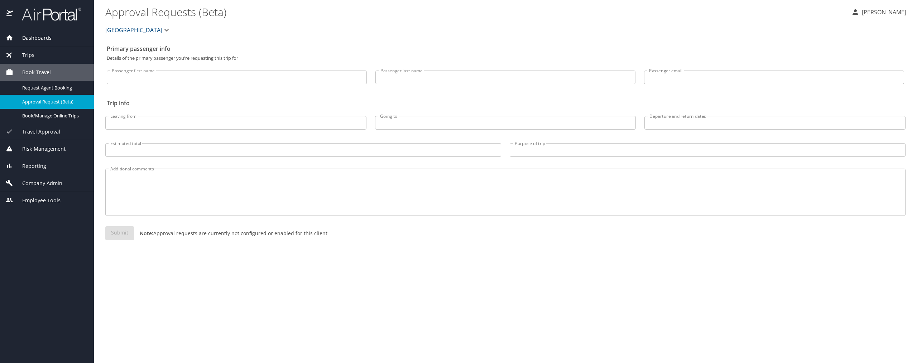 This screenshot has height=363, width=917. What do you see at coordinates (54, 88) in the screenshot?
I see `span: Request Agent Booking` at bounding box center [54, 88].